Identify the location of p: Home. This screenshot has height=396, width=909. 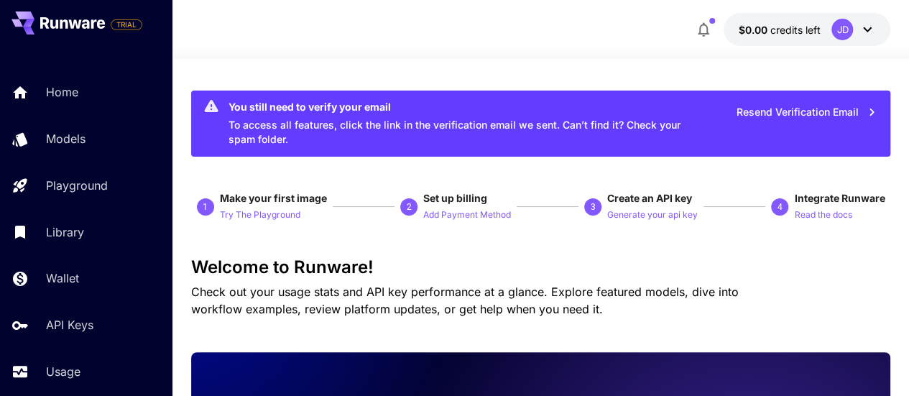
(62, 92).